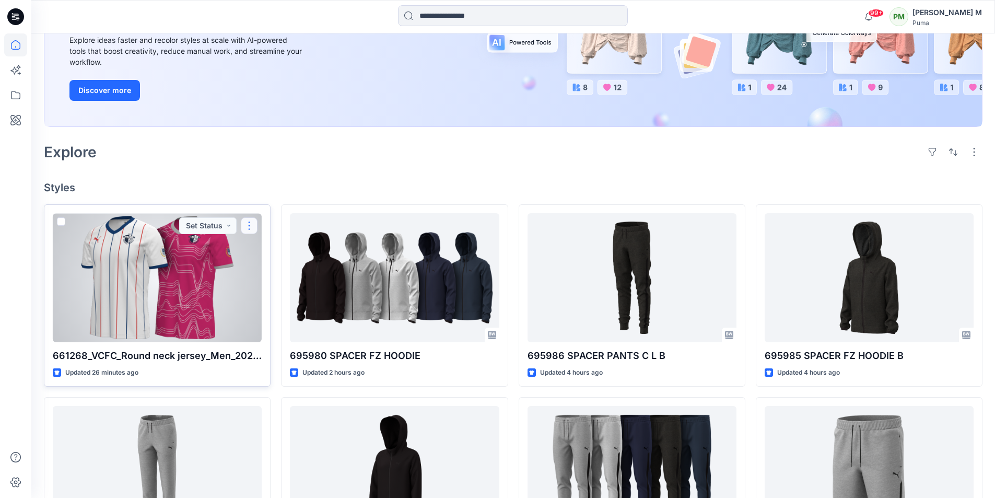 The image size is (995, 498). What do you see at coordinates (394, 356) in the screenshot?
I see `p: 695980 SPACER FZ HOODIE` at bounding box center [394, 356].